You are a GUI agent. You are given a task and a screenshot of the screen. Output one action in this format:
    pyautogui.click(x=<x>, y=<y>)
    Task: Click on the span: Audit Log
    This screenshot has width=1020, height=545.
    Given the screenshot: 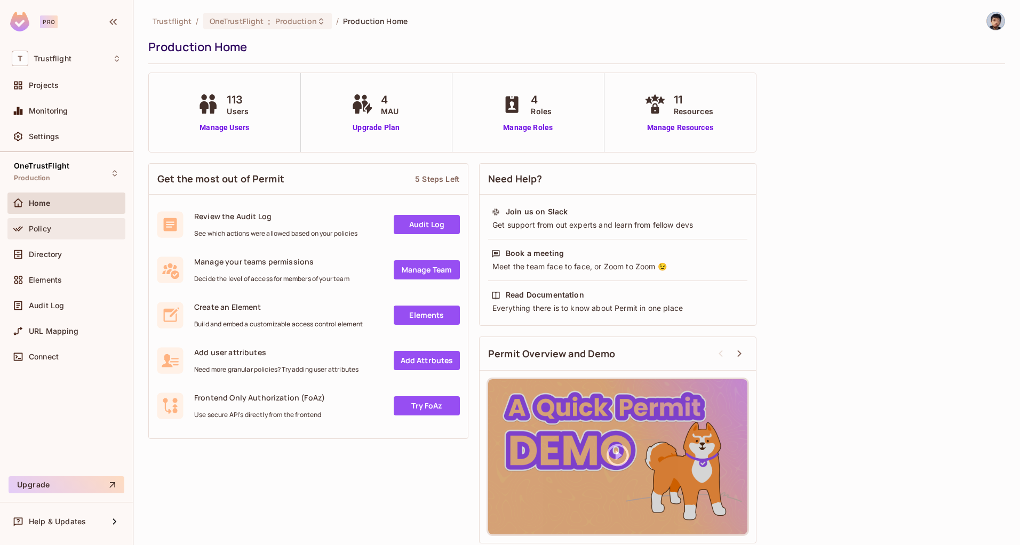 What is the action you would take?
    pyautogui.click(x=46, y=306)
    